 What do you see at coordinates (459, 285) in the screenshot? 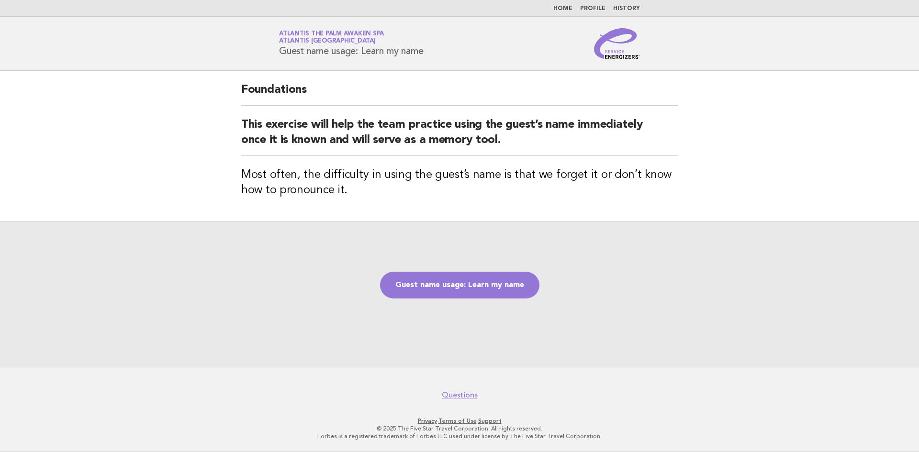
I see `a: Guest name usage: Learn my name` at bounding box center [459, 285].